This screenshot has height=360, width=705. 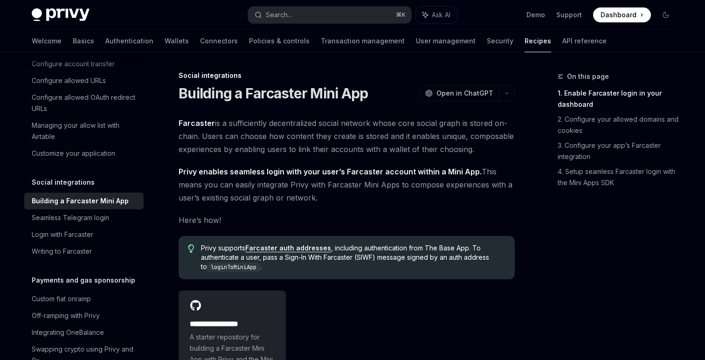 What do you see at coordinates (219, 41) in the screenshot?
I see `a: Connectors` at bounding box center [219, 41].